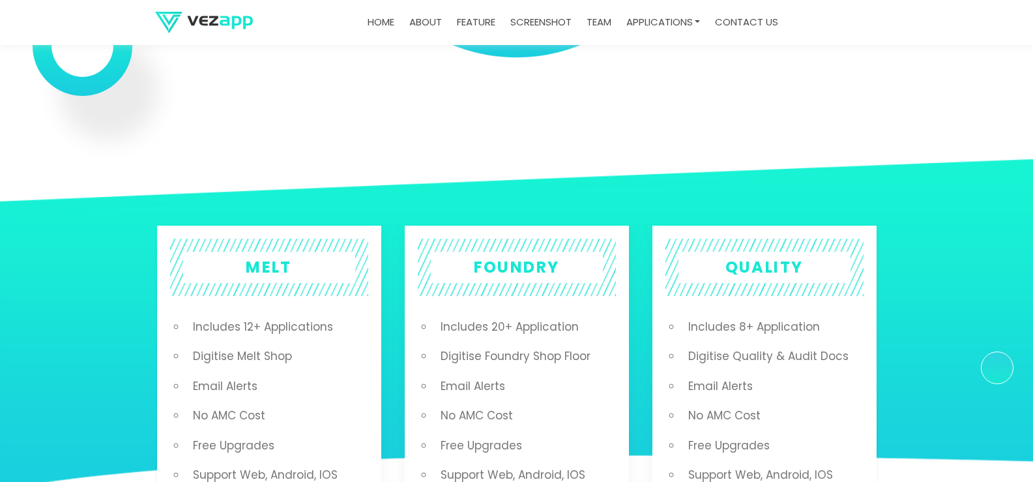  What do you see at coordinates (277, 327) in the screenshot?
I see `li: Includes 12+ Applications` at bounding box center [277, 327].